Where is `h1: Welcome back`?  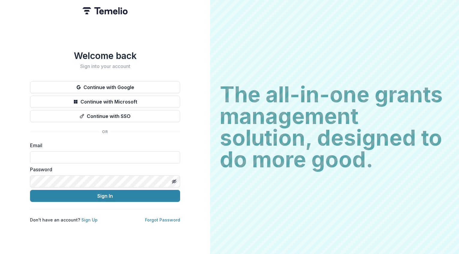 h1: Welcome back is located at coordinates (105, 56).